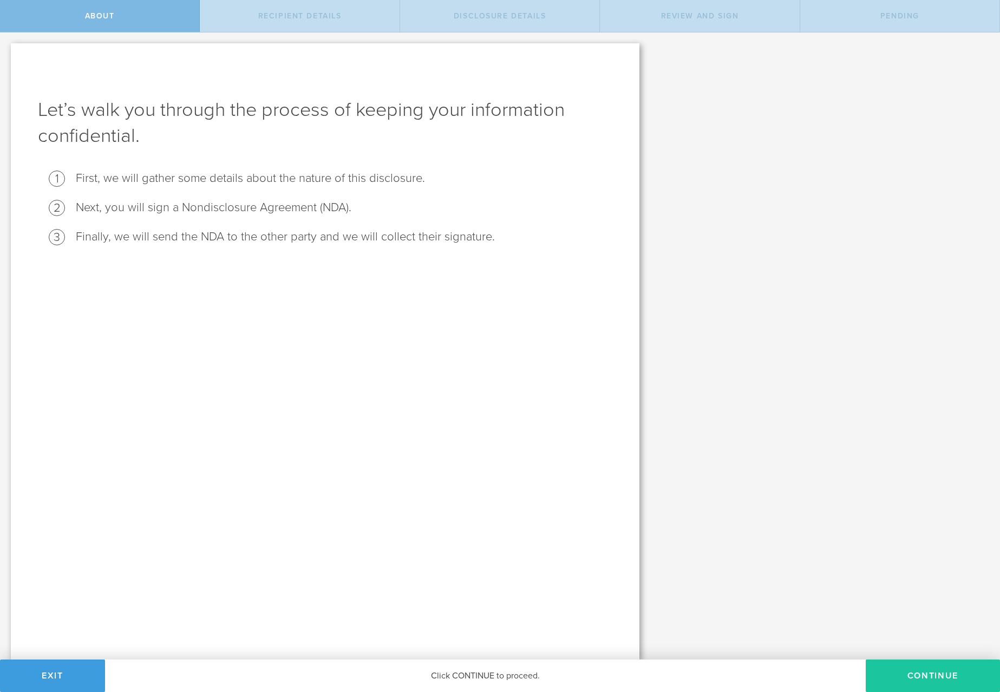  What do you see at coordinates (344, 237) in the screenshot?
I see `li: Finally, we will send the NDA to the other party and we will collect their signature.` at bounding box center [344, 237].